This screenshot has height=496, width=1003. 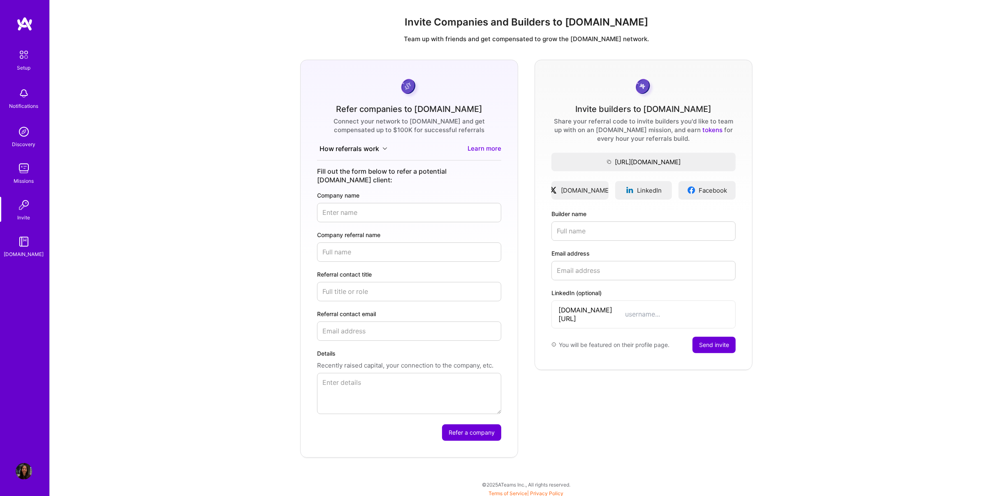 I want to click on span: LinkedIn, so click(x=650, y=190).